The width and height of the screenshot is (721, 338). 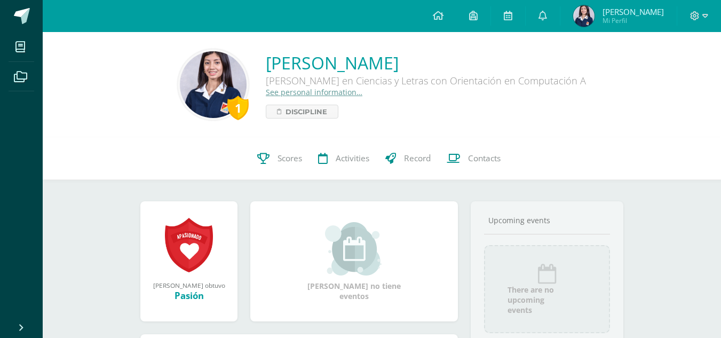 What do you see at coordinates (290, 158) in the screenshot?
I see `span: Scores` at bounding box center [290, 158].